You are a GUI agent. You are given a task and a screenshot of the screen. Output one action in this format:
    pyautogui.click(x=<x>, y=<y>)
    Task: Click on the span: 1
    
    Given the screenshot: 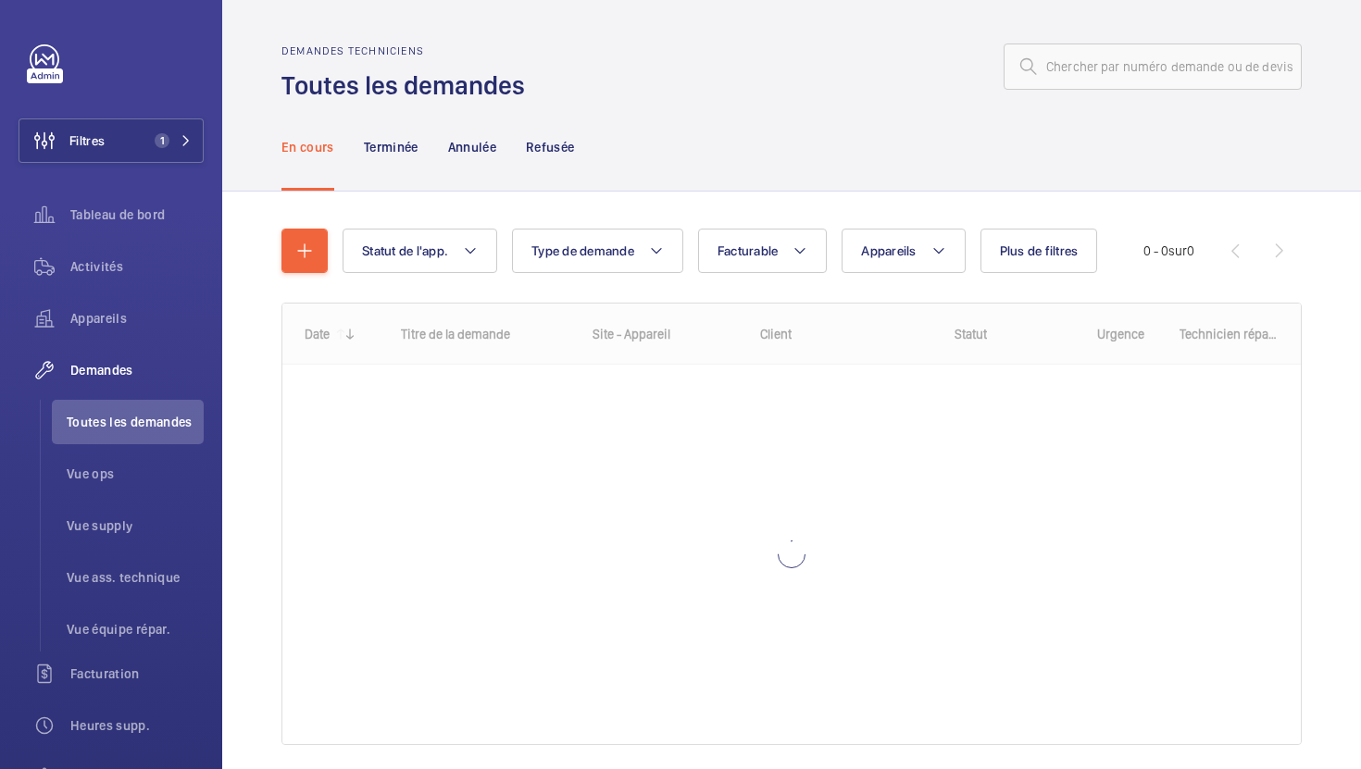 What is the action you would take?
    pyautogui.click(x=162, y=141)
    